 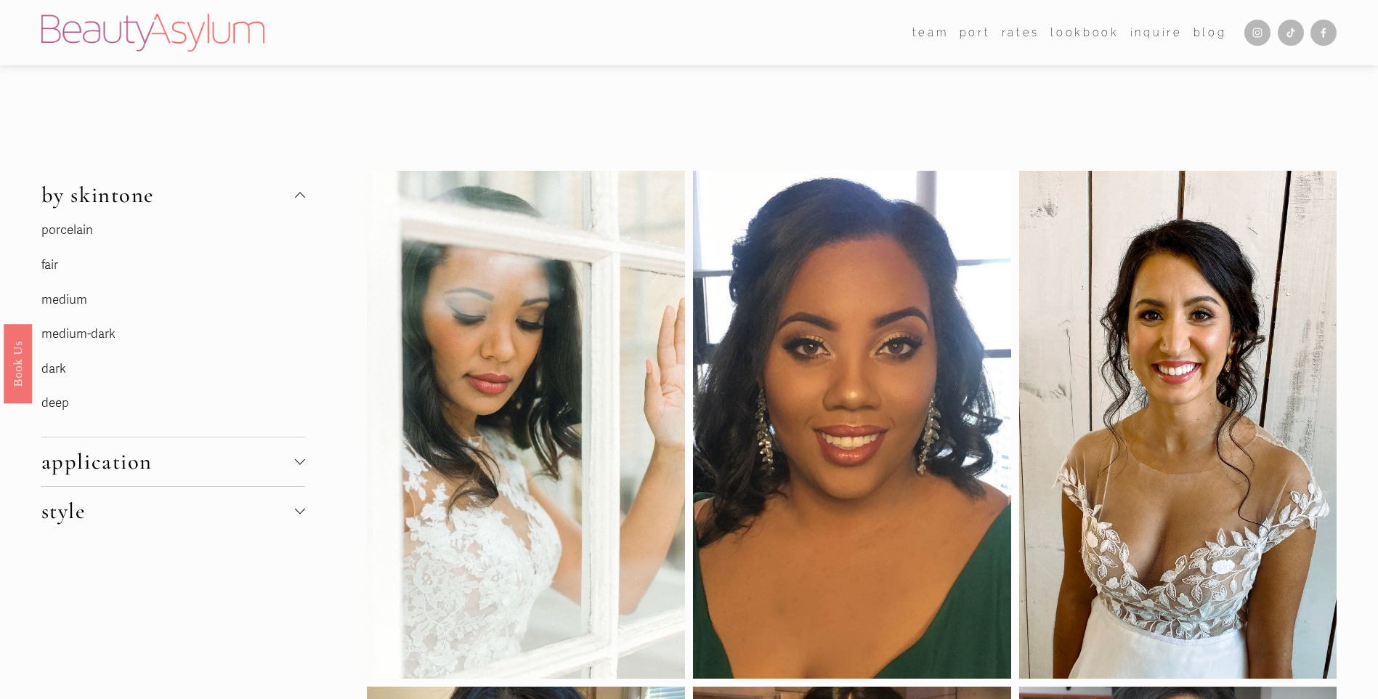 I want to click on img: Beauty Asylum | Bridal Hair &amp; Makeup Charlotte &amp; Atlanta, so click(x=153, y=33).